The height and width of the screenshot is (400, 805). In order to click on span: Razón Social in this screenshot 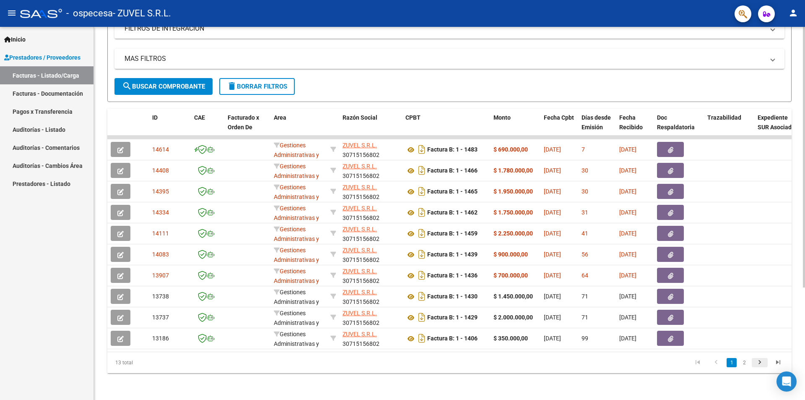, I will do `click(360, 117)`.